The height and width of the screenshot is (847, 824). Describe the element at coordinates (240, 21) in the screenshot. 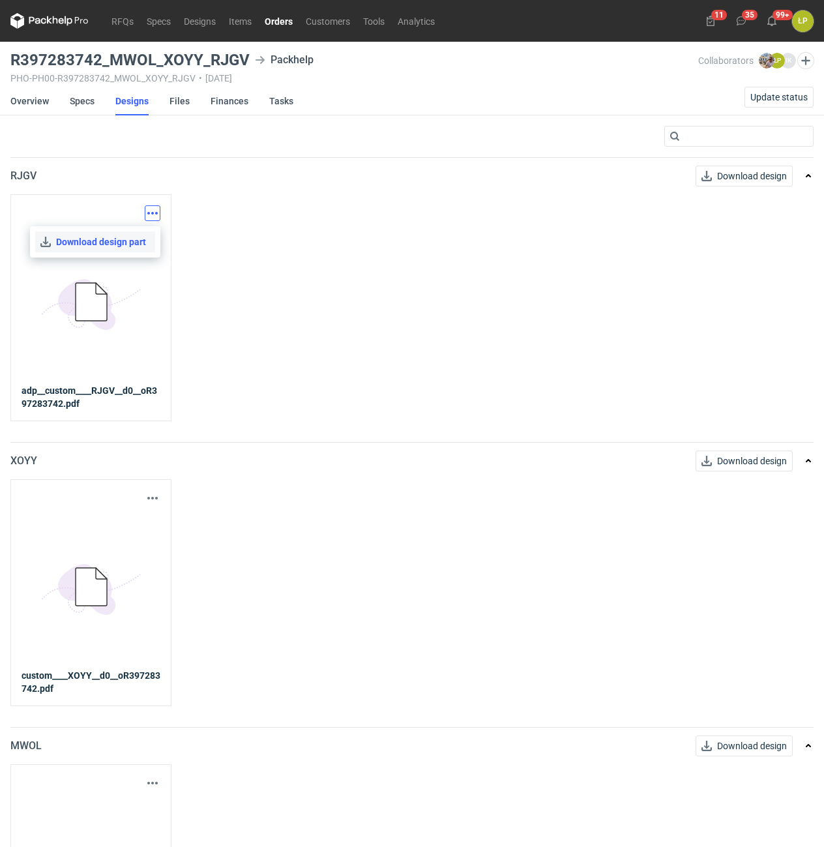

I see `a: Items` at that location.